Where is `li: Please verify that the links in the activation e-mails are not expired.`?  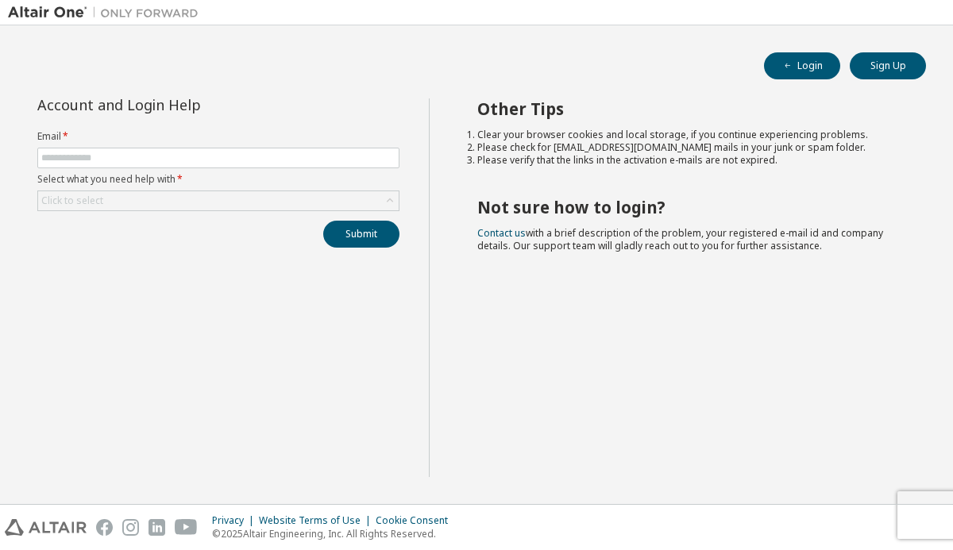
li: Please verify that the links in the activation e-mails are not expired. is located at coordinates (688, 160).